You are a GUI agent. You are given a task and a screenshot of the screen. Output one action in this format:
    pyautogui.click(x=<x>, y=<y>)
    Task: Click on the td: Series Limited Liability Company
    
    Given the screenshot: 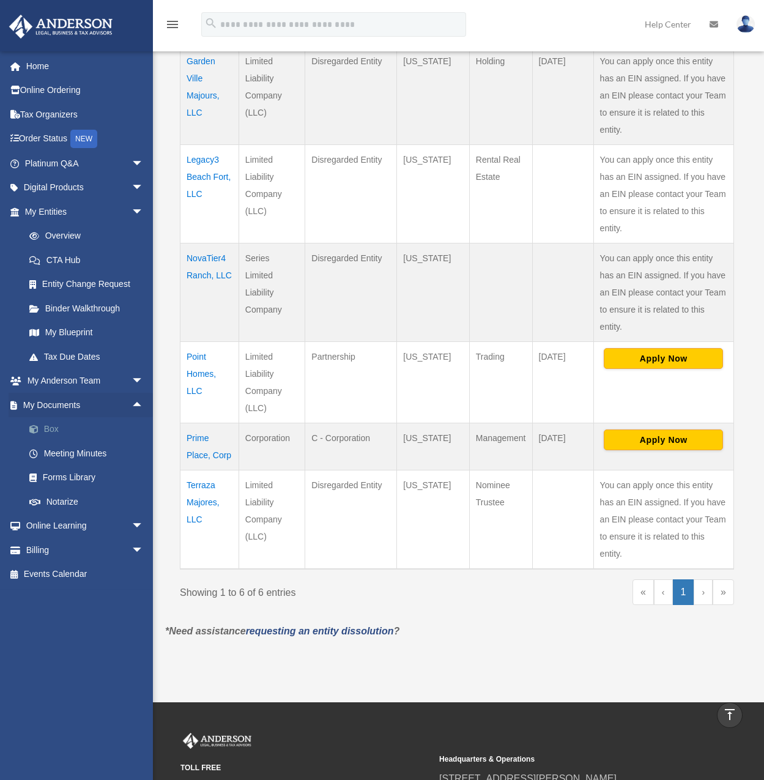 What is the action you would take?
    pyautogui.click(x=272, y=292)
    